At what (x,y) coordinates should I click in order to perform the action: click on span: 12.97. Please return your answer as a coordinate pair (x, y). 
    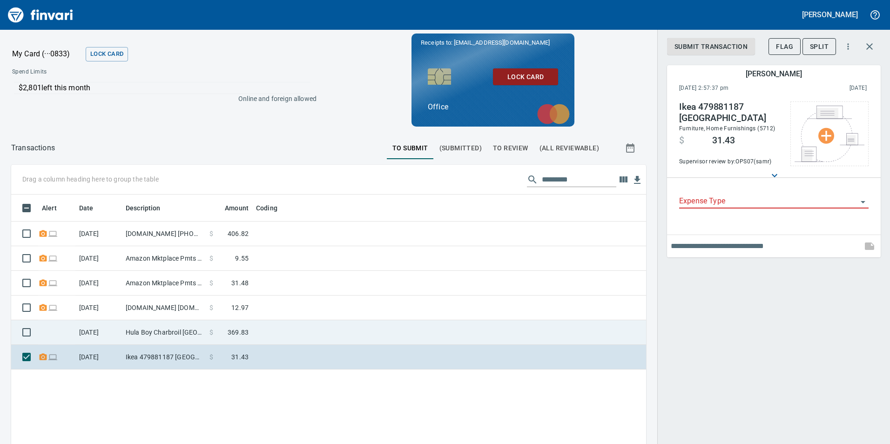
    Looking at the image, I should click on (240, 308).